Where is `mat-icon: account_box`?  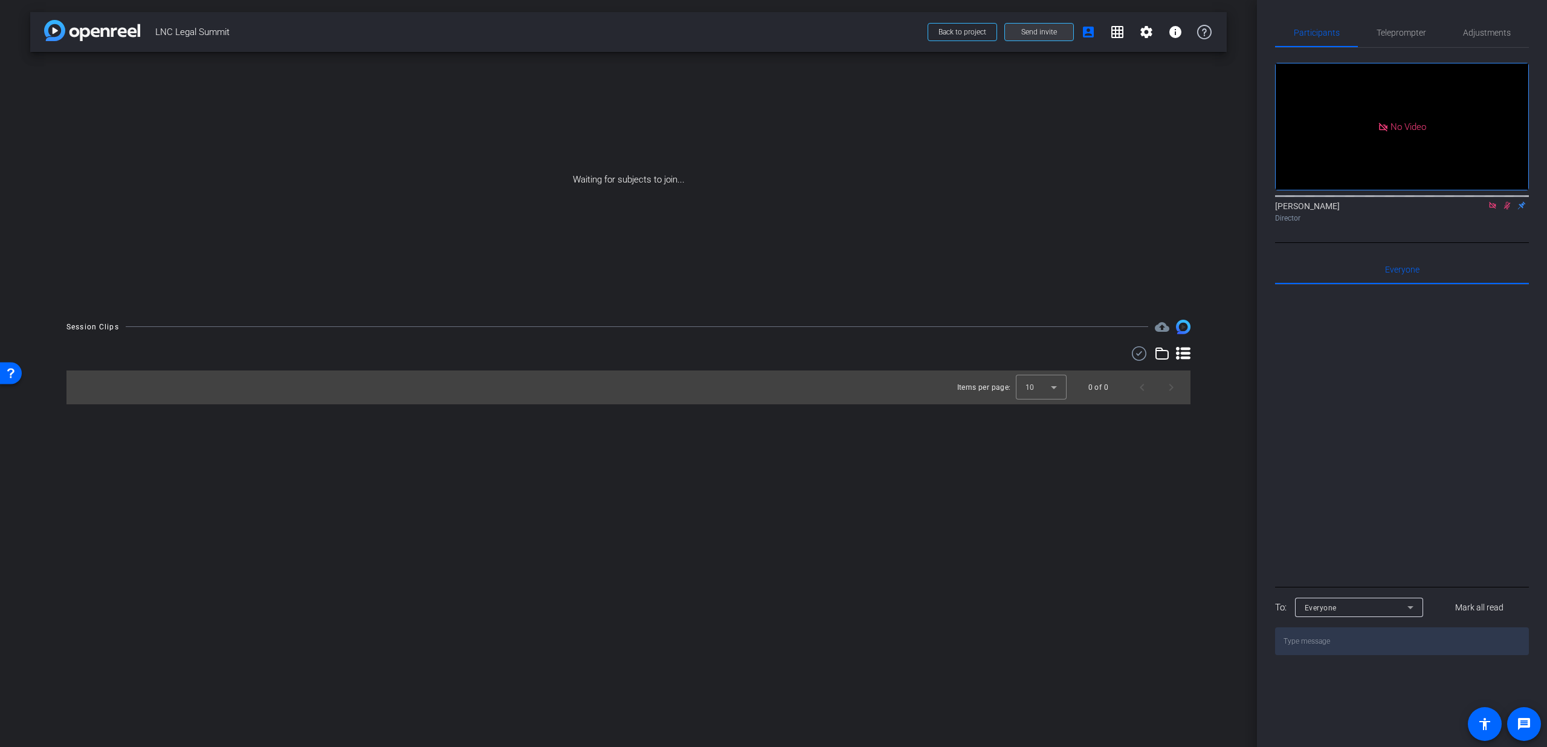
mat-icon: account_box is located at coordinates (1089, 32).